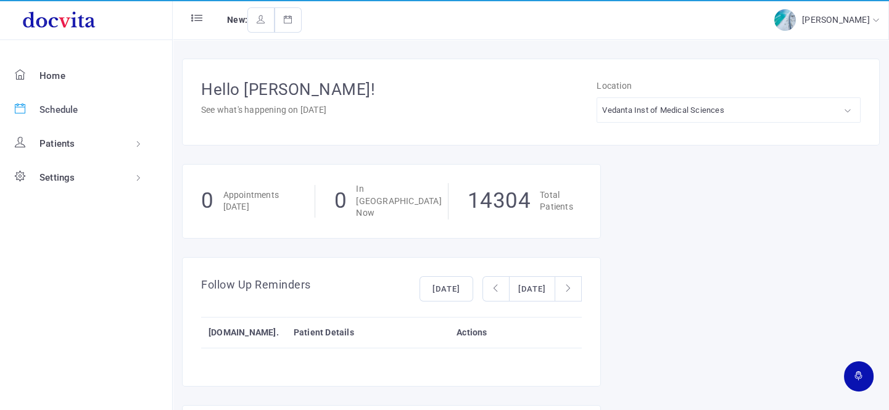  What do you see at coordinates (368, 333) in the screenshot?
I see `th: Patient Details` at bounding box center [368, 333].